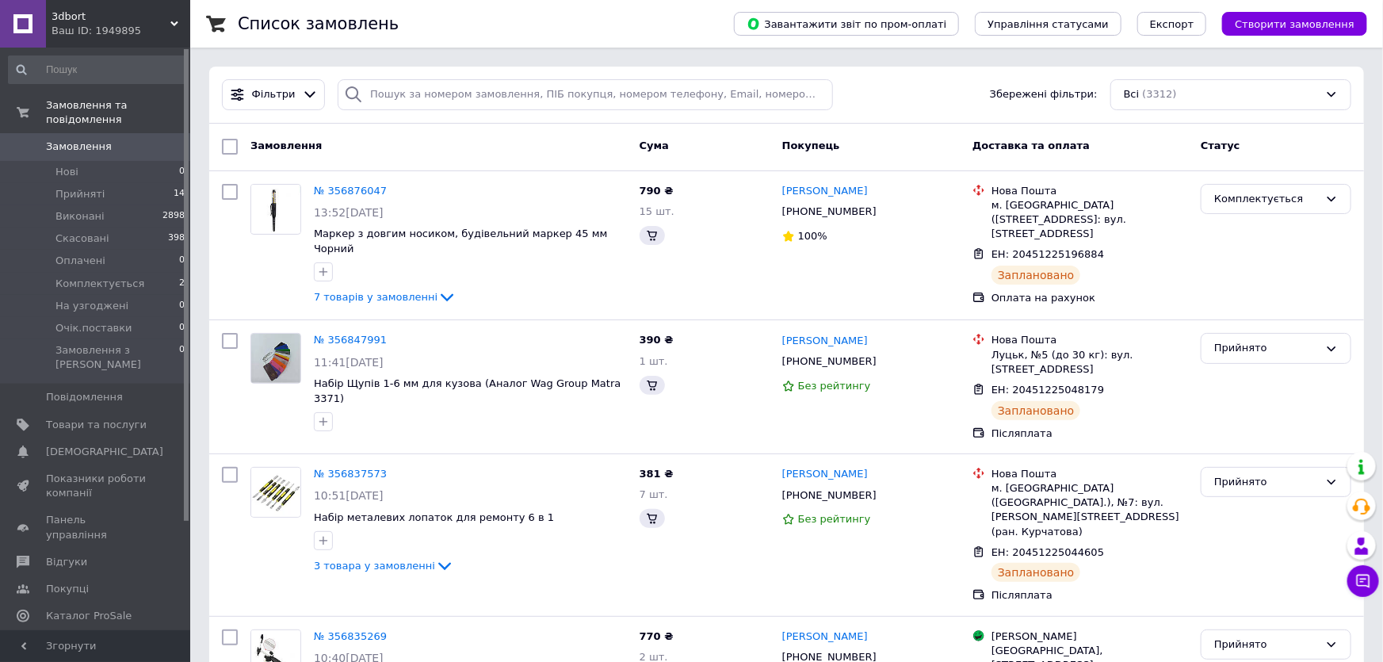 The image size is (1383, 662). Describe the element at coordinates (318, 24) in the screenshot. I see `h1: Список замовлень` at that location.